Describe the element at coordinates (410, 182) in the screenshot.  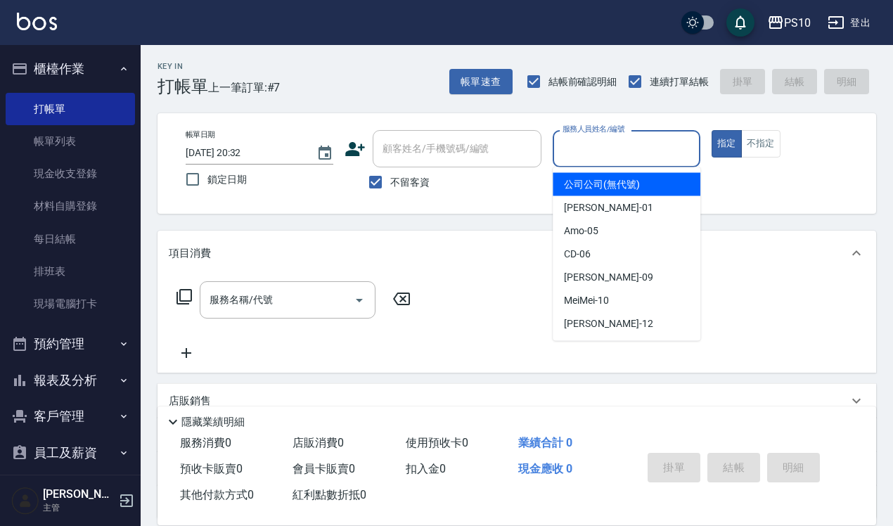
I see `span: 不留客資` at that location.